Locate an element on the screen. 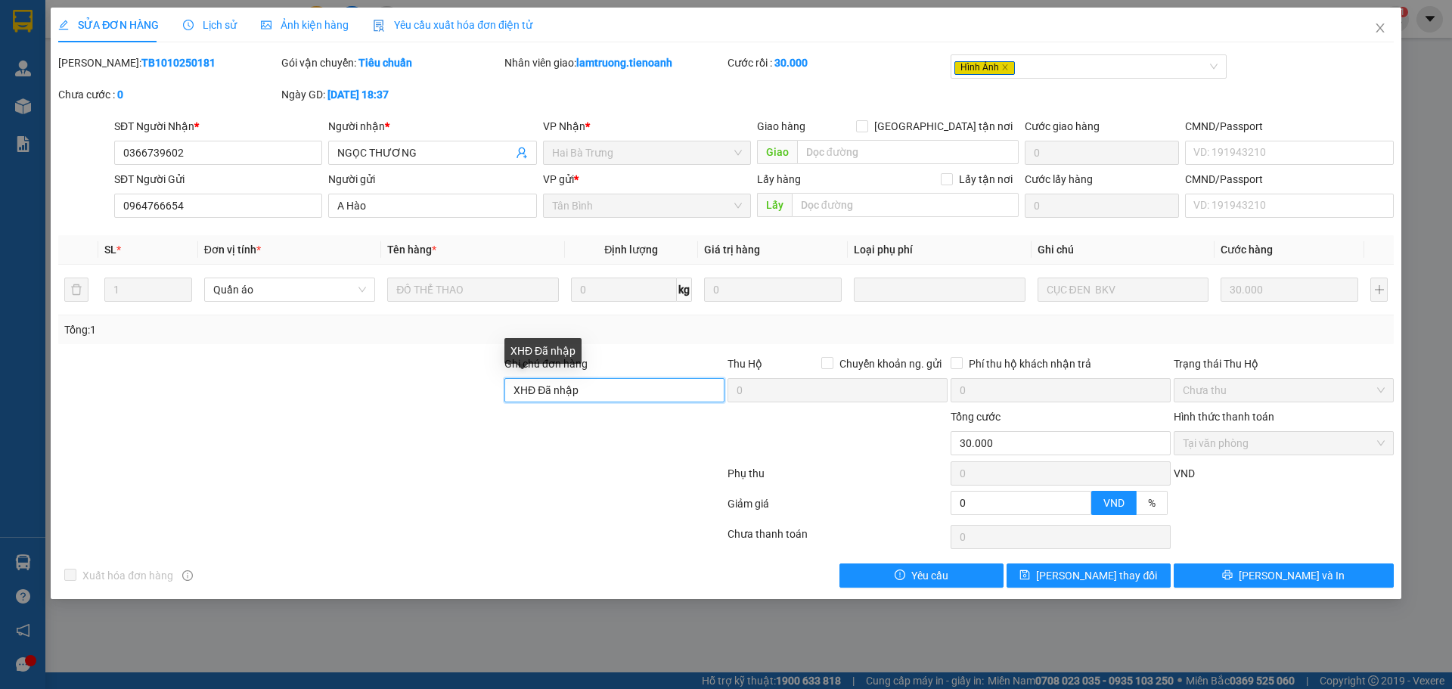 The width and height of the screenshot is (1452, 689). span: printer is located at coordinates (1227, 575).